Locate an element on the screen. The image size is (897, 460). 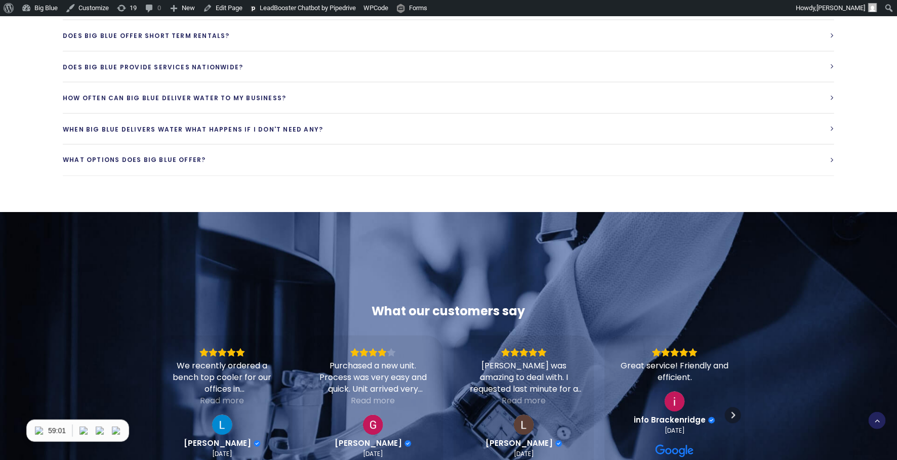
span: What options does Big Blue Offer? is located at coordinates (134, 160).